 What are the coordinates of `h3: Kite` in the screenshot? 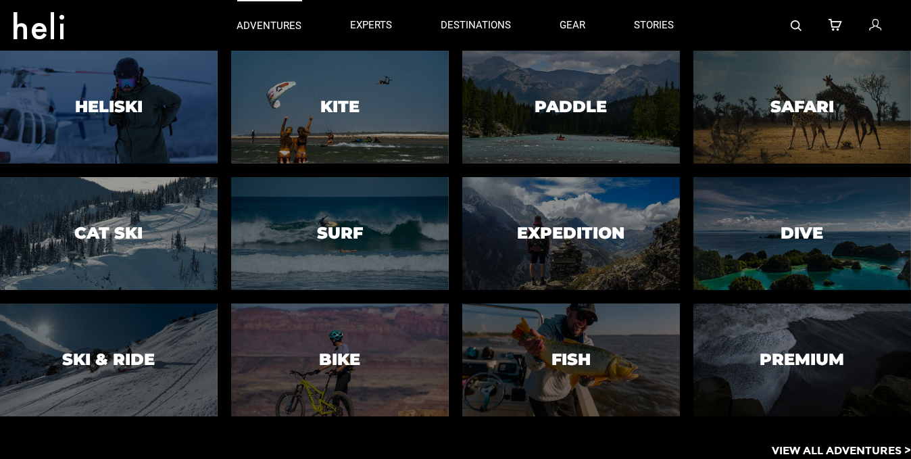 It's located at (340, 107).